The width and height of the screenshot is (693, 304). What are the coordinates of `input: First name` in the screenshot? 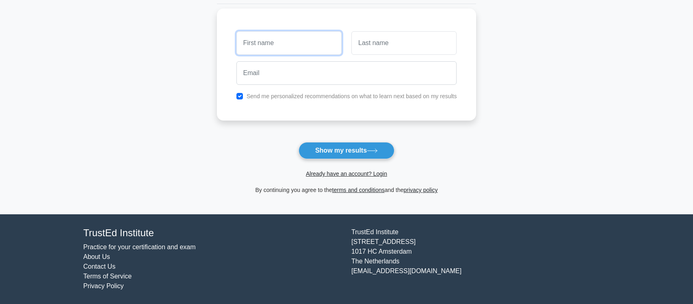 It's located at (289, 43).